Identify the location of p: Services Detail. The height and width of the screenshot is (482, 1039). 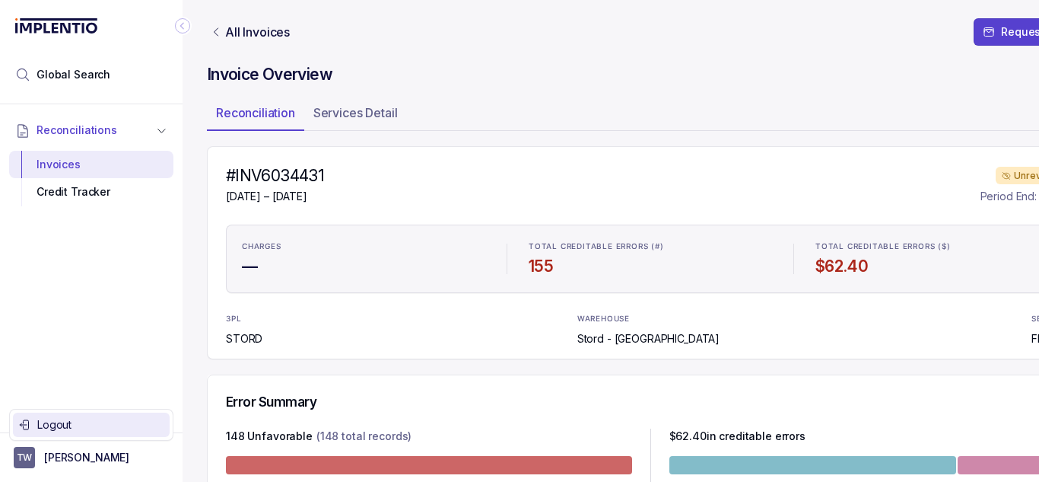
(355, 113).